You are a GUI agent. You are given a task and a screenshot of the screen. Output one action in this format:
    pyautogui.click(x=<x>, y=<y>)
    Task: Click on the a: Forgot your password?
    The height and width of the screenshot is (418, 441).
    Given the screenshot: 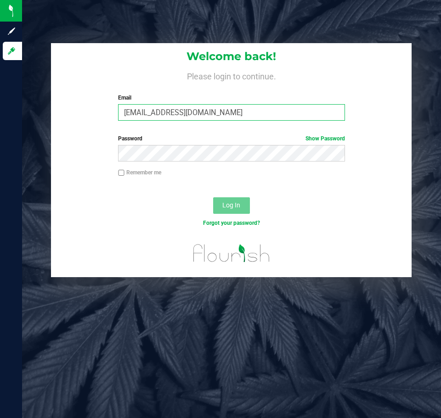 What is the action you would take?
    pyautogui.click(x=231, y=223)
    